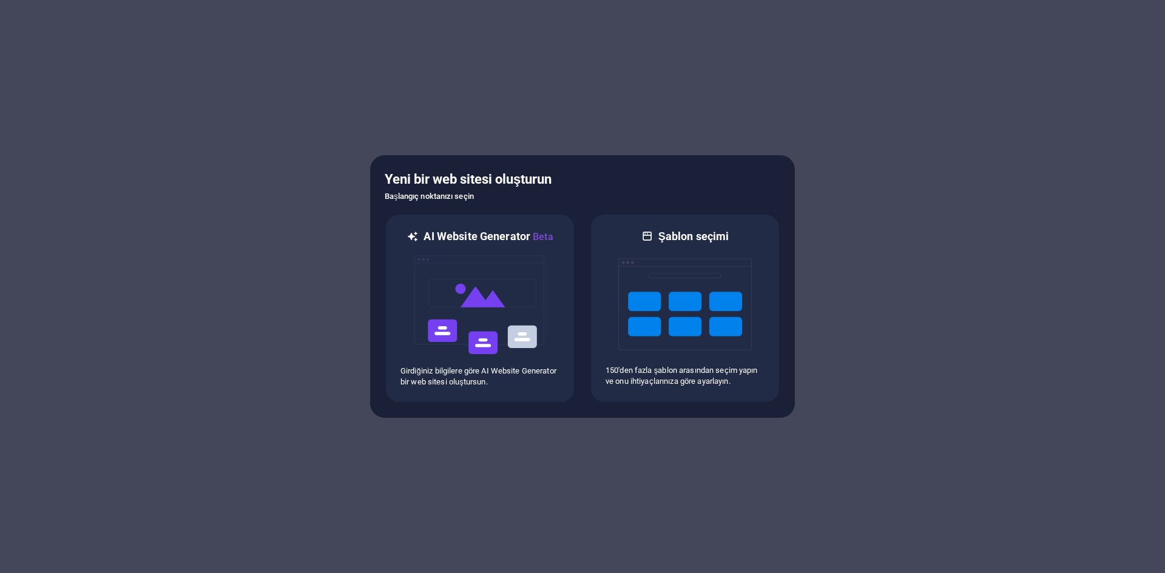  I want to click on div: Şablon seçimi150'den fazla şablon arasından seçim yapın ve onu ihtiyaçlarınıza göre ayarlayın., so click(685, 308).